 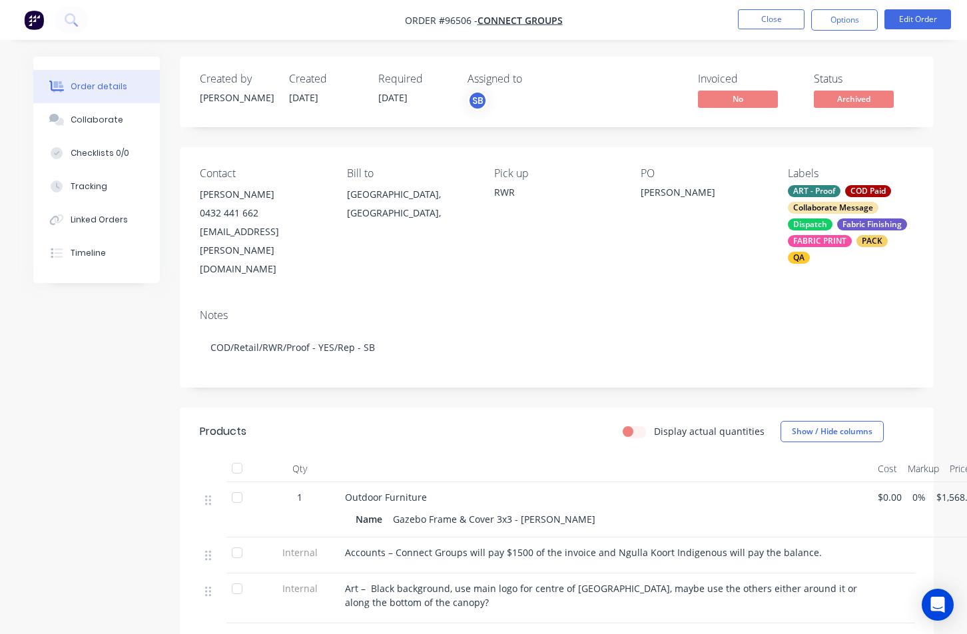 I want to click on div: Open Intercom Messenger, so click(x=937, y=605).